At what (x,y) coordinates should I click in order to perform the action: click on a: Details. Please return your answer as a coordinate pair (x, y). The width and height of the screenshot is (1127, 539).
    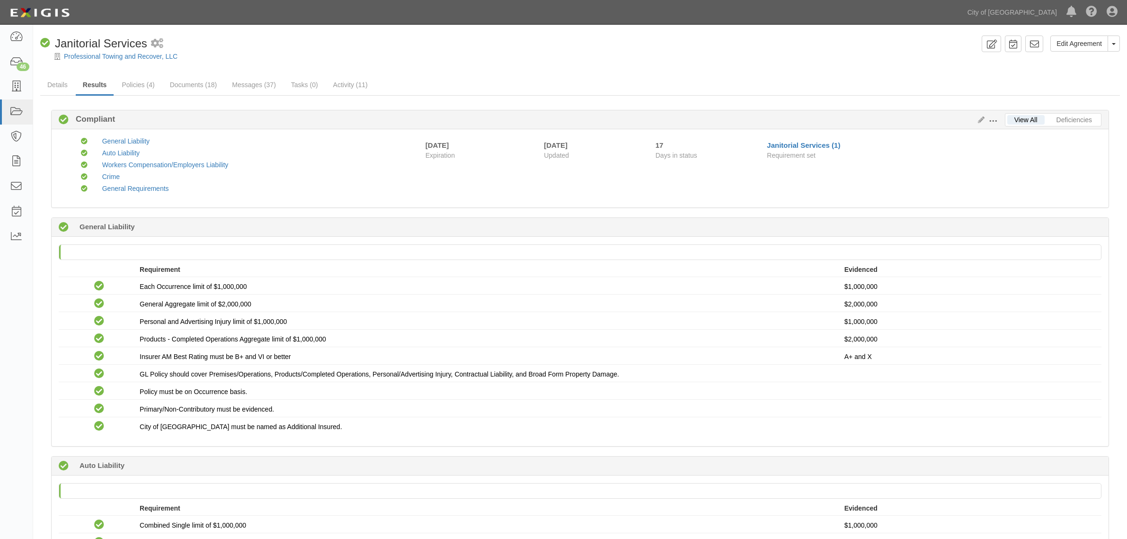
    Looking at the image, I should click on (57, 85).